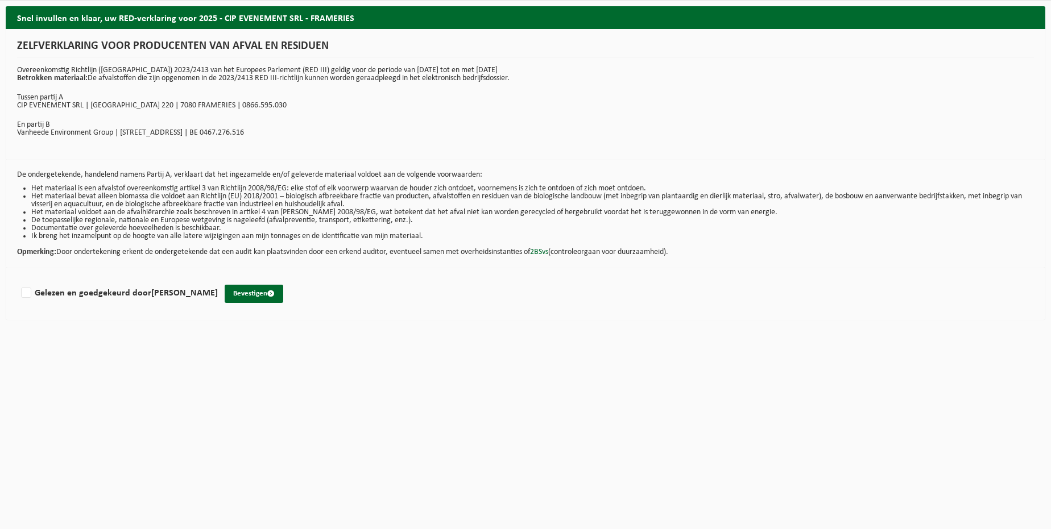 The width and height of the screenshot is (1051, 529). I want to click on li: Het materiaal bevat alleen biomassa die voldoet aan Richtlijn (EU) 2018/2001 – biologisch afbreek..., so click(532, 201).